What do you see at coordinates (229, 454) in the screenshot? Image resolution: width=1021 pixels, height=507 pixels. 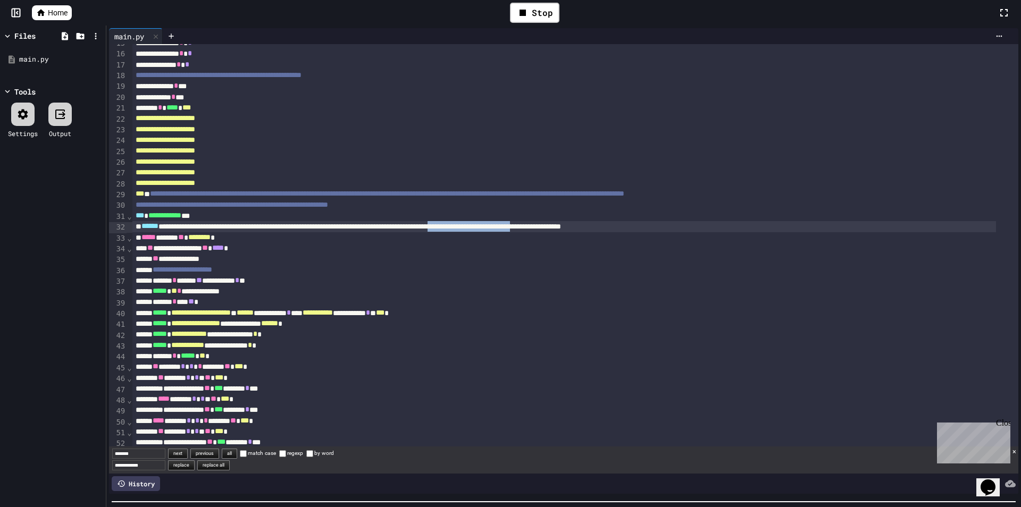 I see `button: all` at bounding box center [229, 454].